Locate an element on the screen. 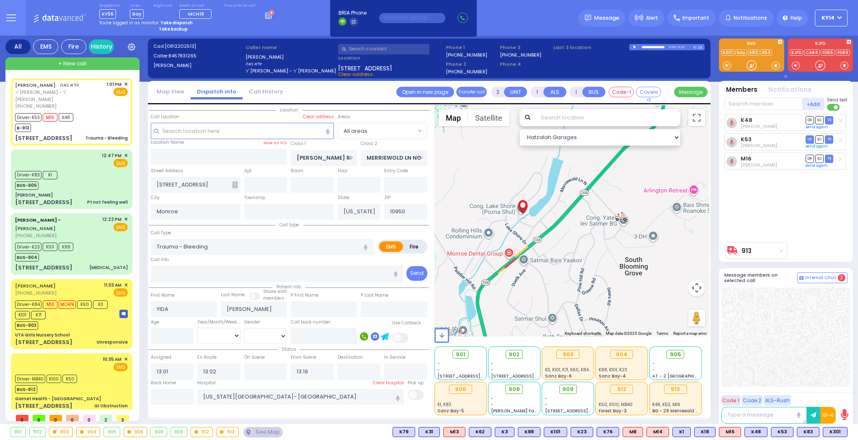 This screenshot has height=440, width=858. button: Internal Chat 2 is located at coordinates (822, 278).